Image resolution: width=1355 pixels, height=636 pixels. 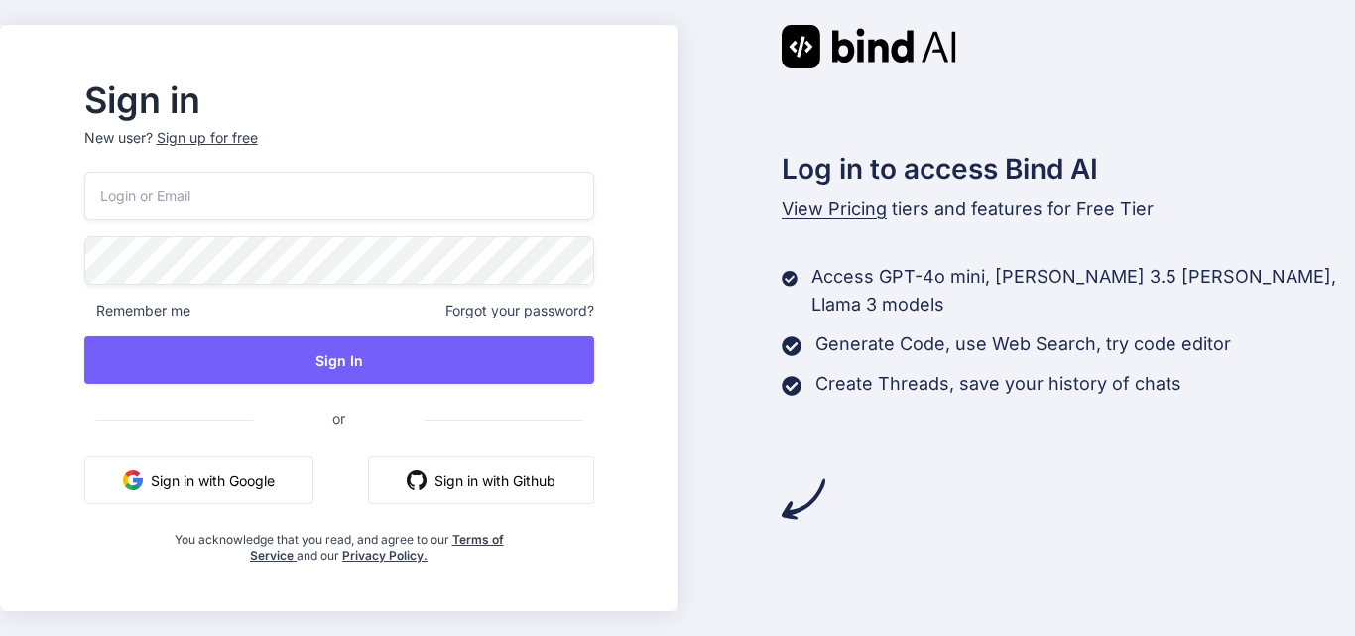 I want to click on p: Create Threads, save your history of chats, so click(x=998, y=384).